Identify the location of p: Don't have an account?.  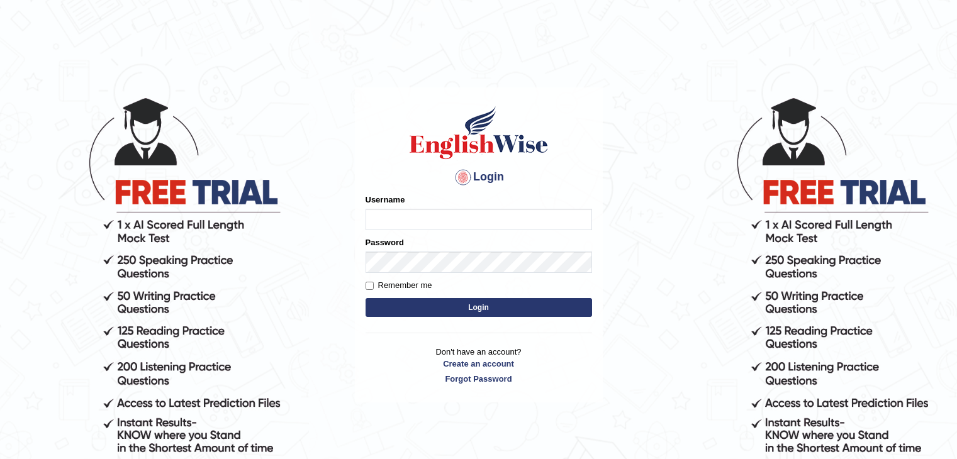
(479, 365).